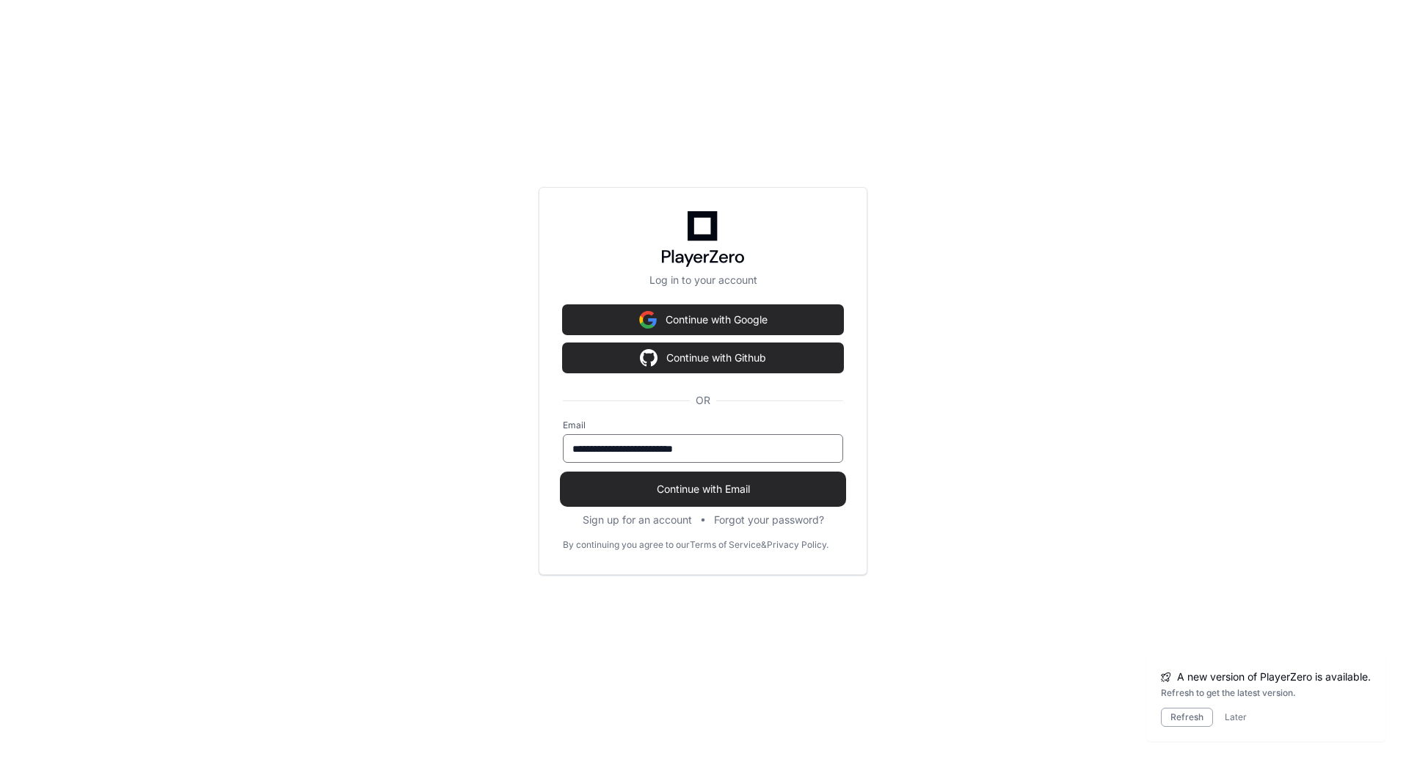 The image size is (1406, 762). I want to click on button: Sign up for an account, so click(637, 520).